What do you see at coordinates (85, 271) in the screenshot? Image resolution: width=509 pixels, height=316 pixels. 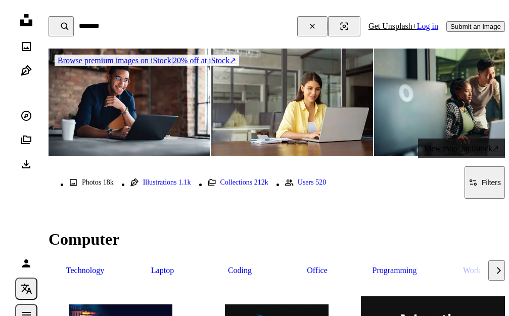 I see `a: technology` at bounding box center [85, 271].